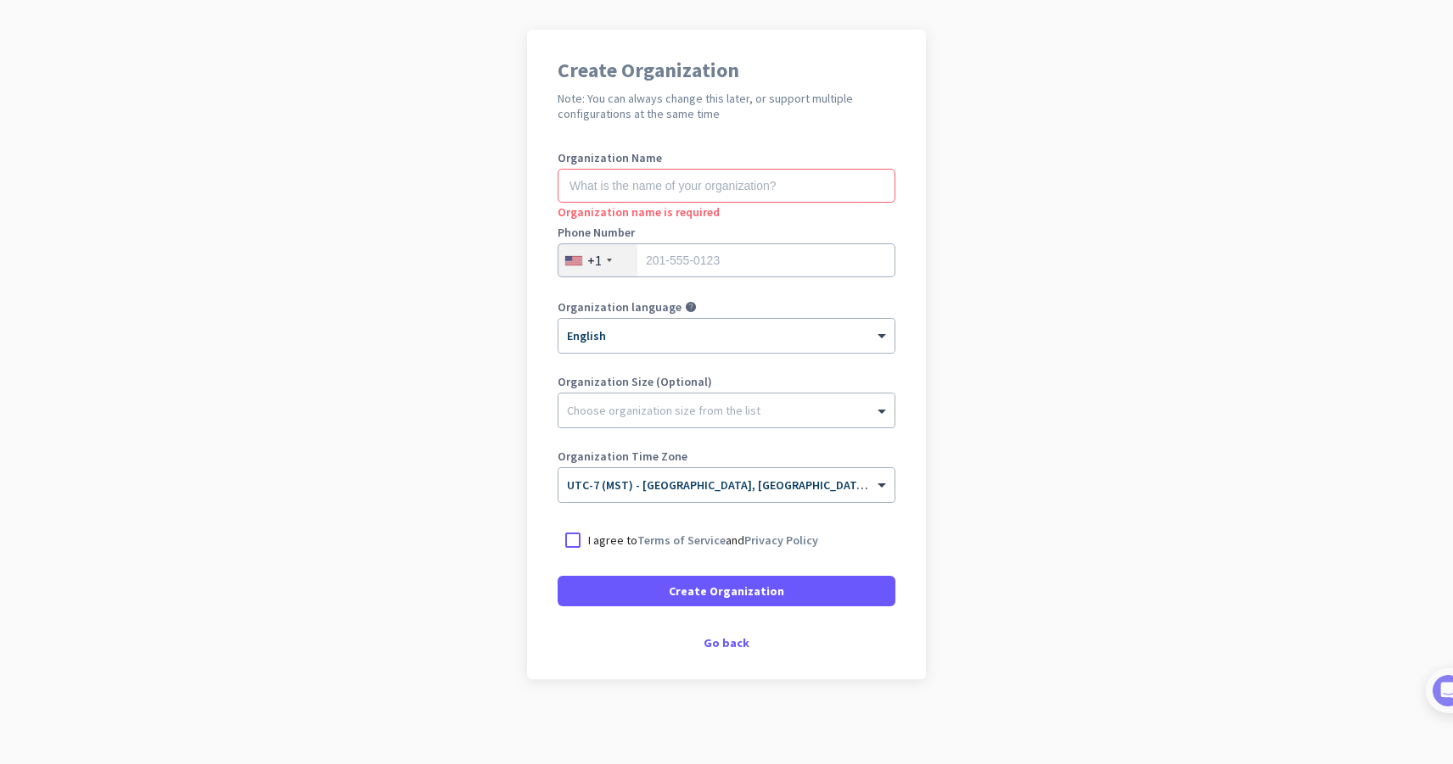  Describe the element at coordinates (726, 106) in the screenshot. I see `h2: Note: You can always change this later, or support multiple configurations at the same time` at that location.